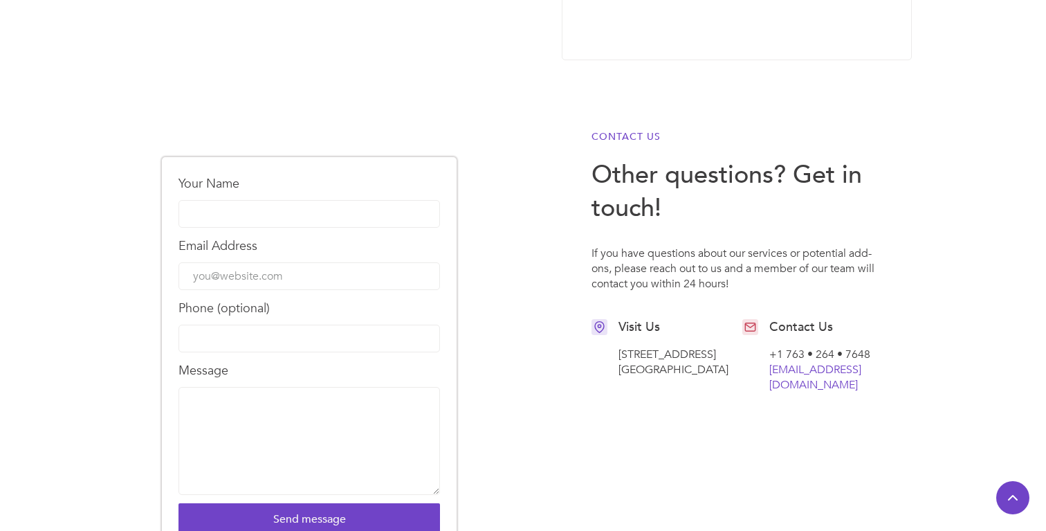  Describe the element at coordinates (309, 371) in the screenshot. I see `label: Message` at that location.